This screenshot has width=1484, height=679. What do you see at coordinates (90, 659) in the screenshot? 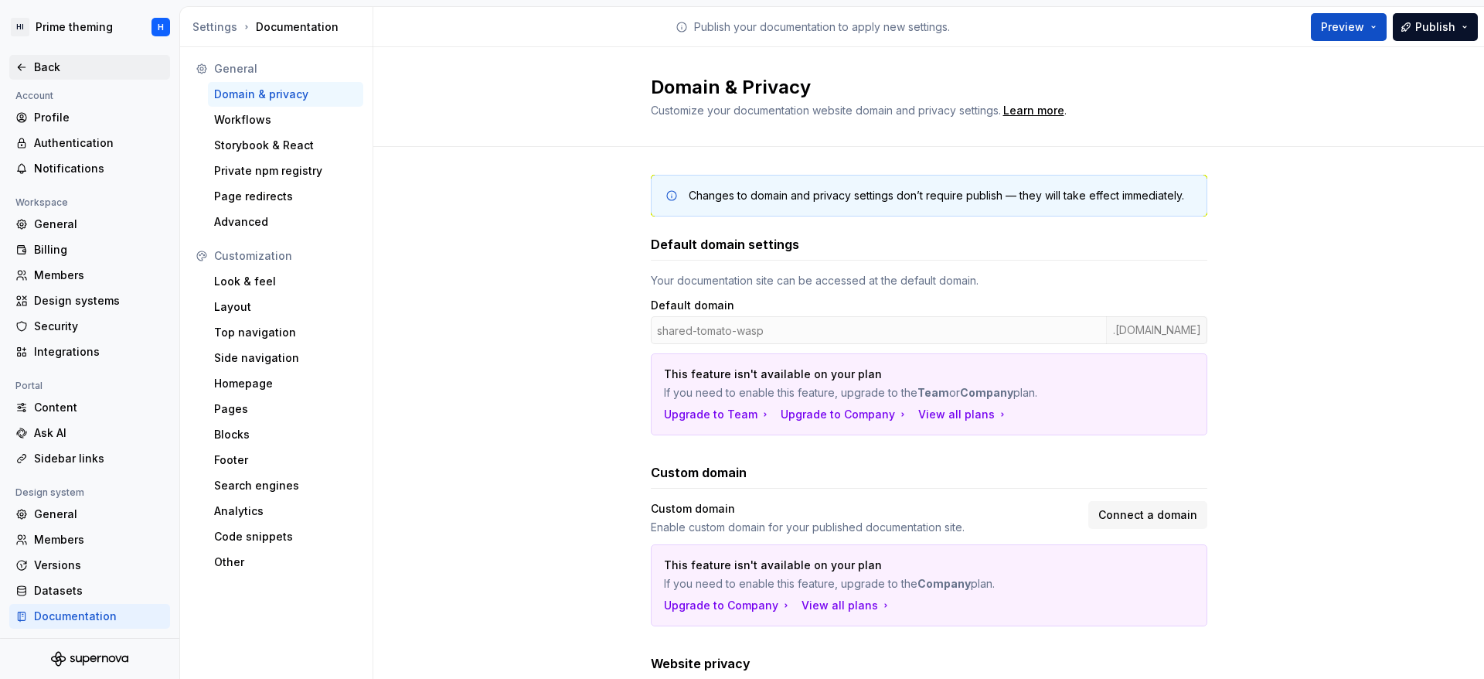
I see `svg: Supernova Logo` at bounding box center [90, 659].